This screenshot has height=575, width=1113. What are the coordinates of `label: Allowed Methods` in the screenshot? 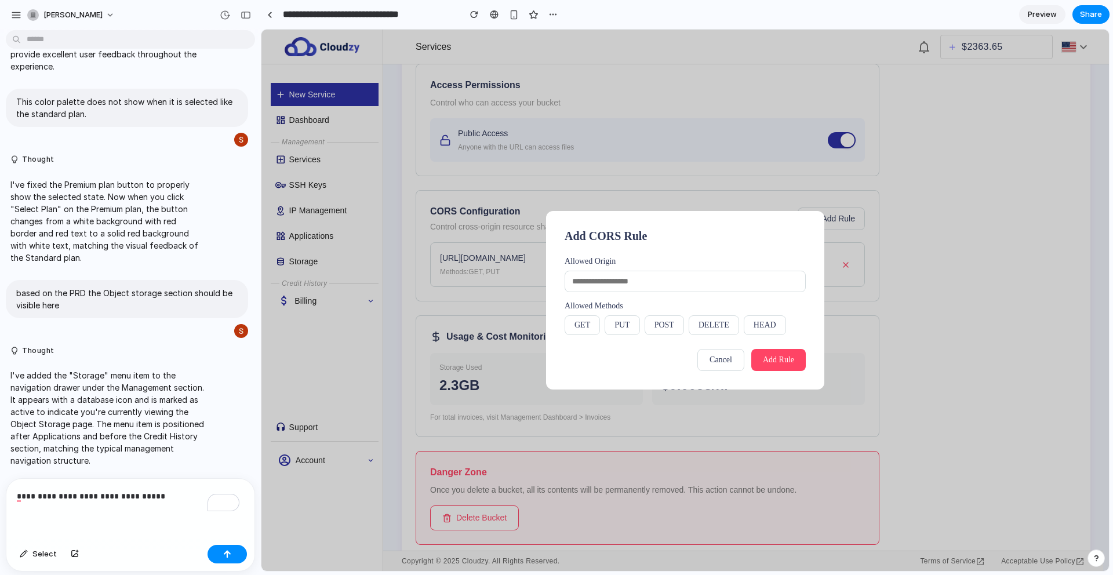 It's located at (424, 277).